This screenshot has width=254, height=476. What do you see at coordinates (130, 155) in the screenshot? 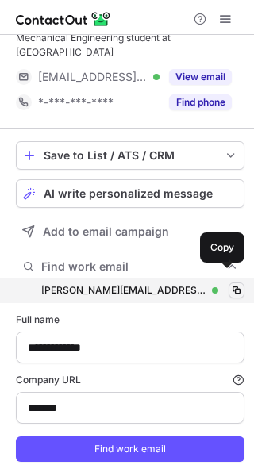
I see `div: Save to List / ATS / CRM` at bounding box center [130, 155].